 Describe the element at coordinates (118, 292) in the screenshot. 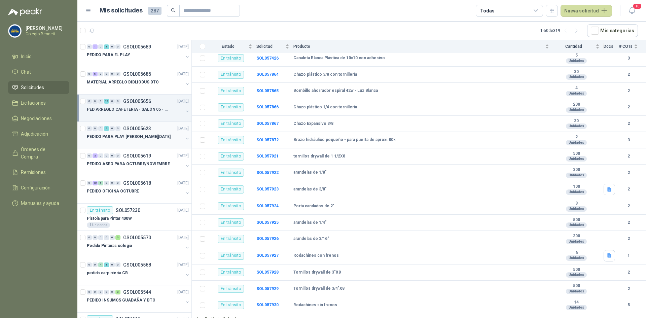

I see `div: 3` at that location.